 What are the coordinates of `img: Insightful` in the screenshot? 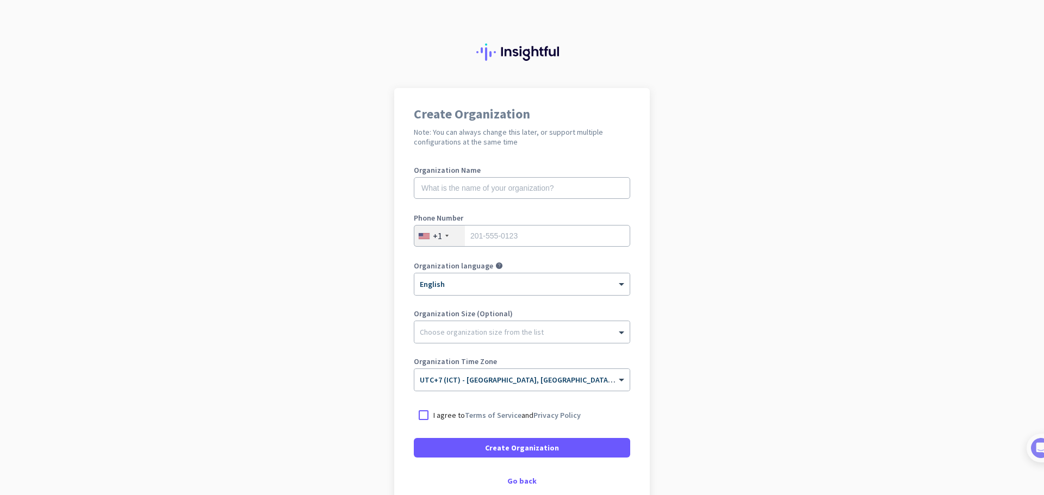 It's located at (522, 52).